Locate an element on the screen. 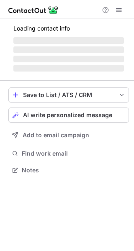  button: Find work email is located at coordinates (69, 154).